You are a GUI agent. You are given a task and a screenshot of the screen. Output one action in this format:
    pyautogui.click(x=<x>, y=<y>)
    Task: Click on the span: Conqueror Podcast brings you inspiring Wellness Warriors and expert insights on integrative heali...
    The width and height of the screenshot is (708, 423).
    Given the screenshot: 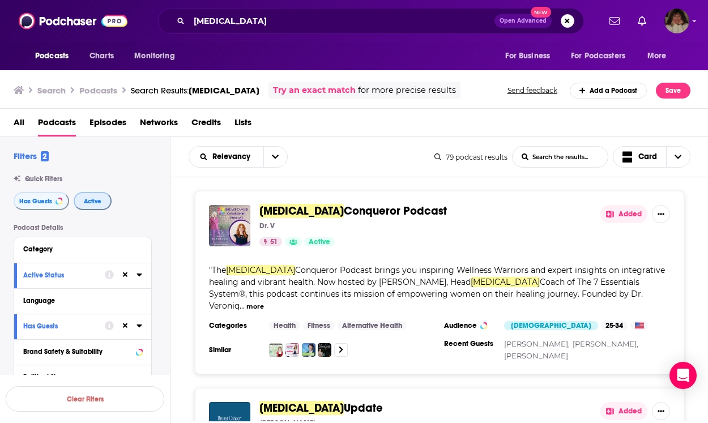 What is the action you would take?
    pyautogui.click(x=437, y=276)
    